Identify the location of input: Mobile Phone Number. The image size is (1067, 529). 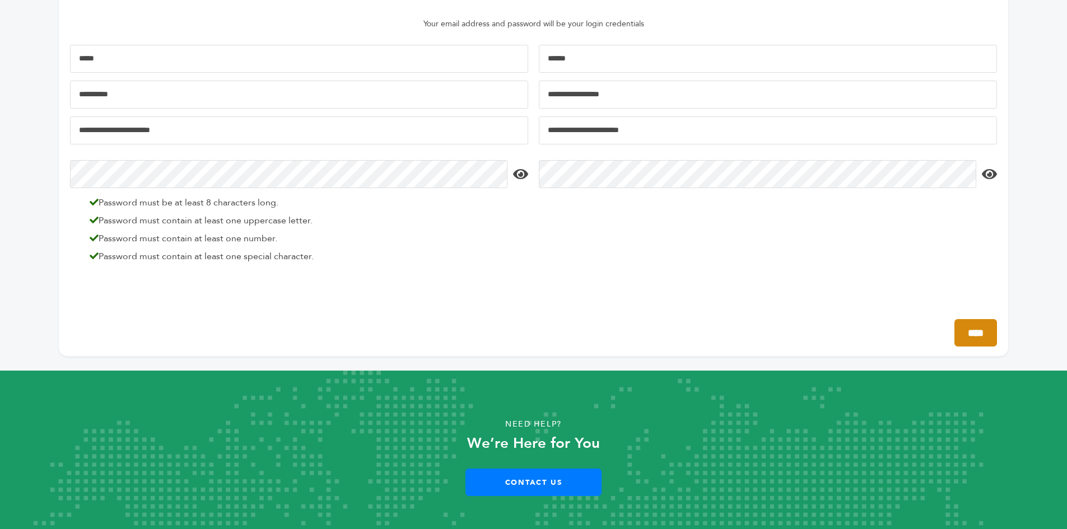
(299, 95).